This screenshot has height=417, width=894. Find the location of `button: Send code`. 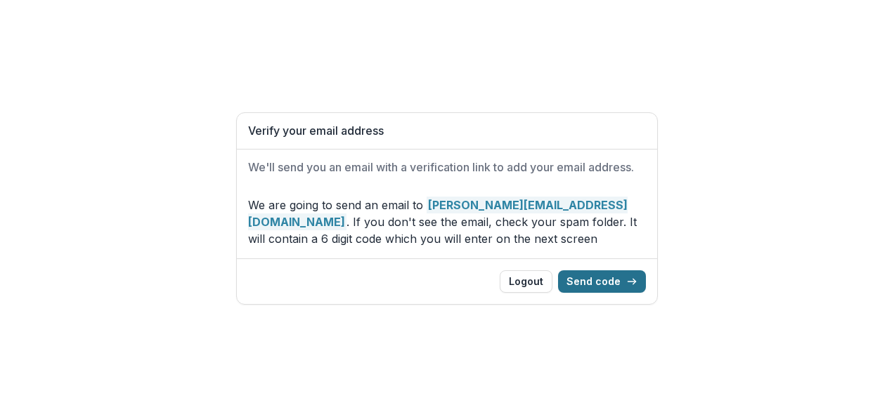

button: Send code is located at coordinates (601, 282).